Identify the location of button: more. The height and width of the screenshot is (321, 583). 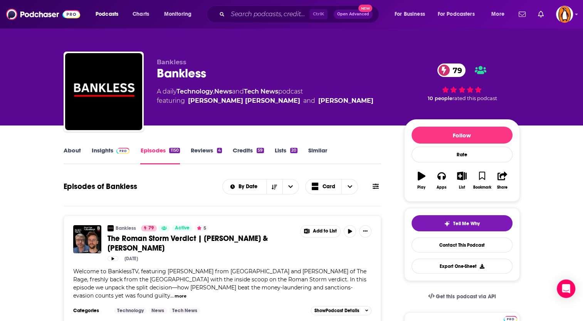
(180, 296).